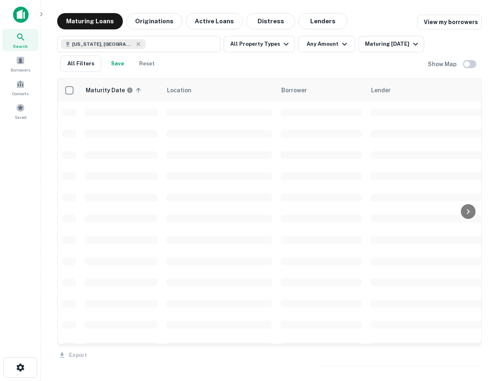 Image resolution: width=498 pixels, height=381 pixels. What do you see at coordinates (449, 22) in the screenshot?
I see `a: View my borrowers` at bounding box center [449, 22].